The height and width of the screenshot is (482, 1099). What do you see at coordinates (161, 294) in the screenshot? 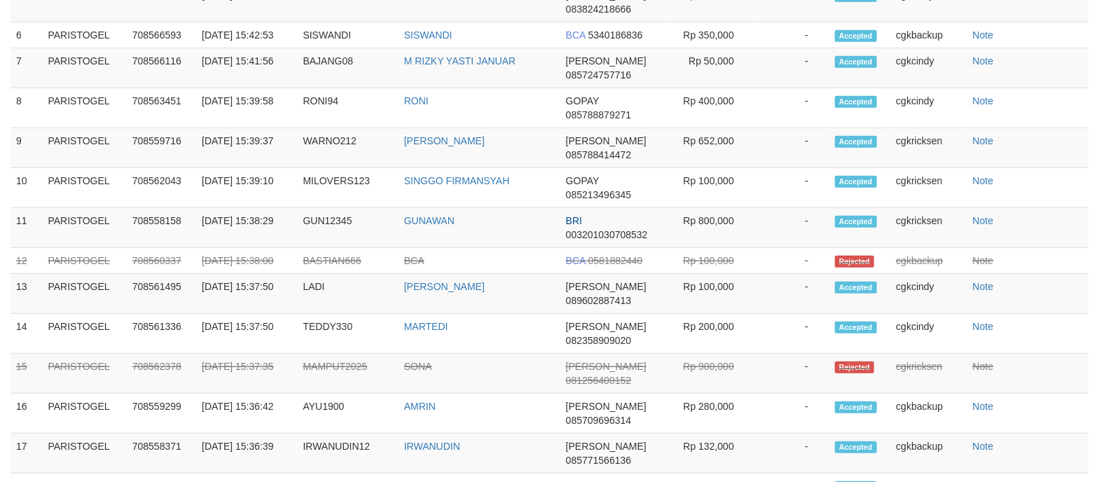
I see `td: 708561495` at bounding box center [161, 294].